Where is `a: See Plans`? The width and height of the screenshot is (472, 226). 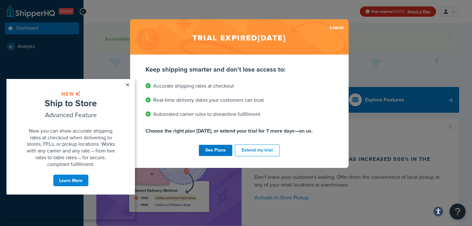 a: See Plans is located at coordinates (215, 150).